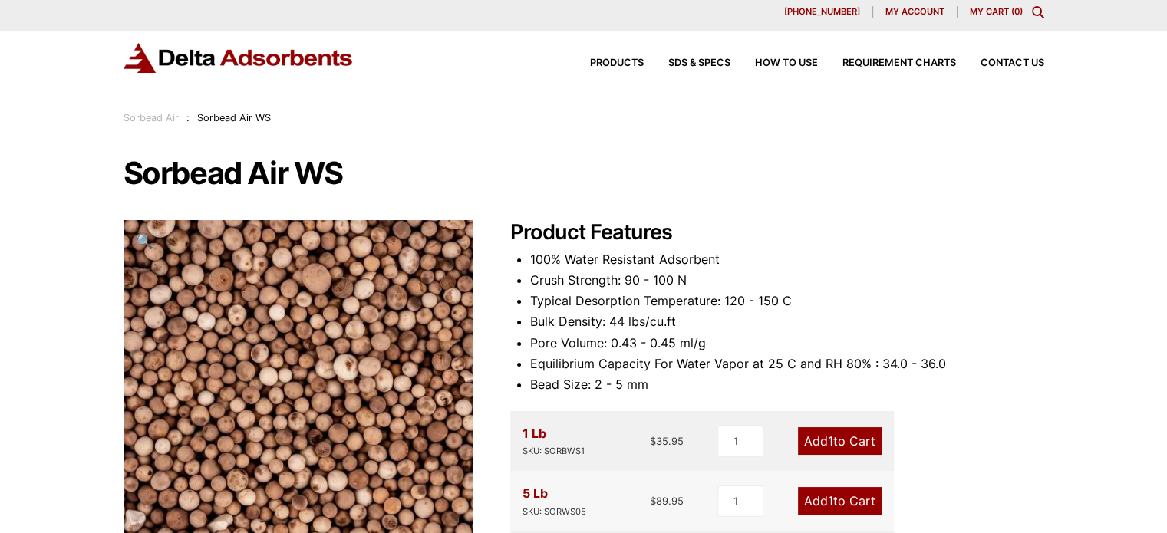 Image resolution: width=1167 pixels, height=533 pixels. Describe the element at coordinates (996, 12) in the screenshot. I see `a: My Cart (0)` at that location.